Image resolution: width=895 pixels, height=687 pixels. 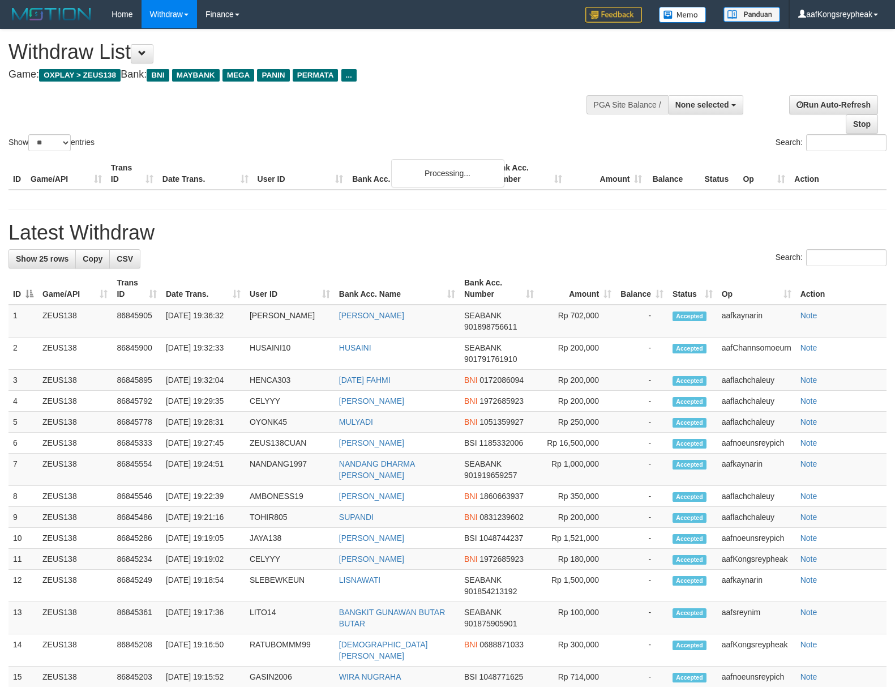 I want to click on span: None selected, so click(x=702, y=105).